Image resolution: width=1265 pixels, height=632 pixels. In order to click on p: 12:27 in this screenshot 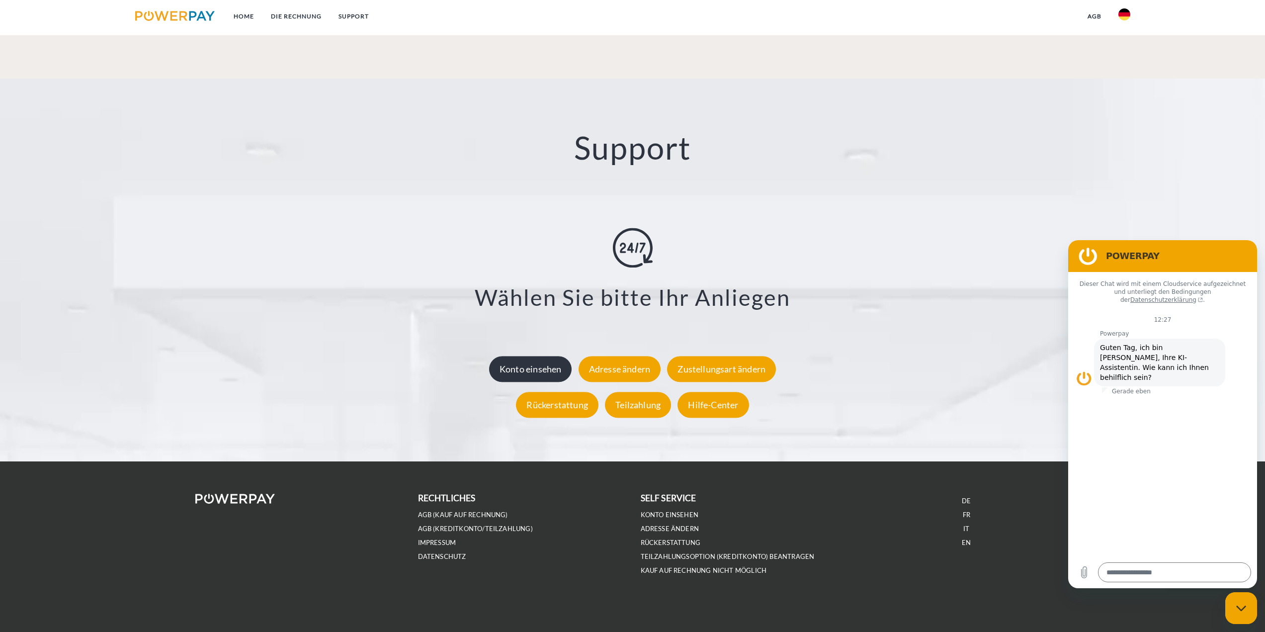, I will do `click(94, 80)`.